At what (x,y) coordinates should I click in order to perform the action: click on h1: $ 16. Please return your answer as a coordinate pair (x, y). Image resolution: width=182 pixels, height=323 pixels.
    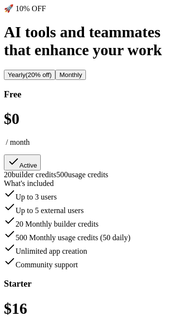
    Looking at the image, I should click on (91, 309).